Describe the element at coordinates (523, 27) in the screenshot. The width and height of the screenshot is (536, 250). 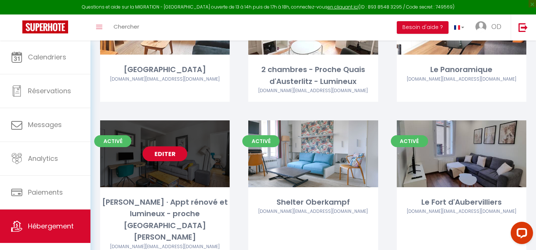
I see `img: logout` at that location.